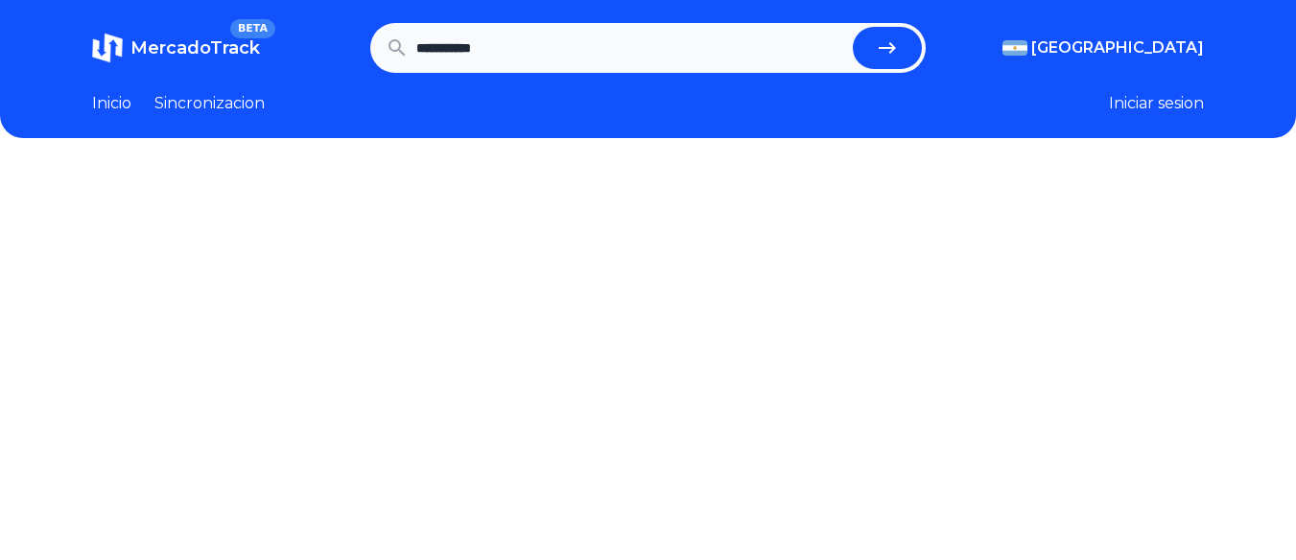 The width and height of the screenshot is (1296, 560). What do you see at coordinates (111, 104) in the screenshot?
I see `a: Inicio` at bounding box center [111, 104].